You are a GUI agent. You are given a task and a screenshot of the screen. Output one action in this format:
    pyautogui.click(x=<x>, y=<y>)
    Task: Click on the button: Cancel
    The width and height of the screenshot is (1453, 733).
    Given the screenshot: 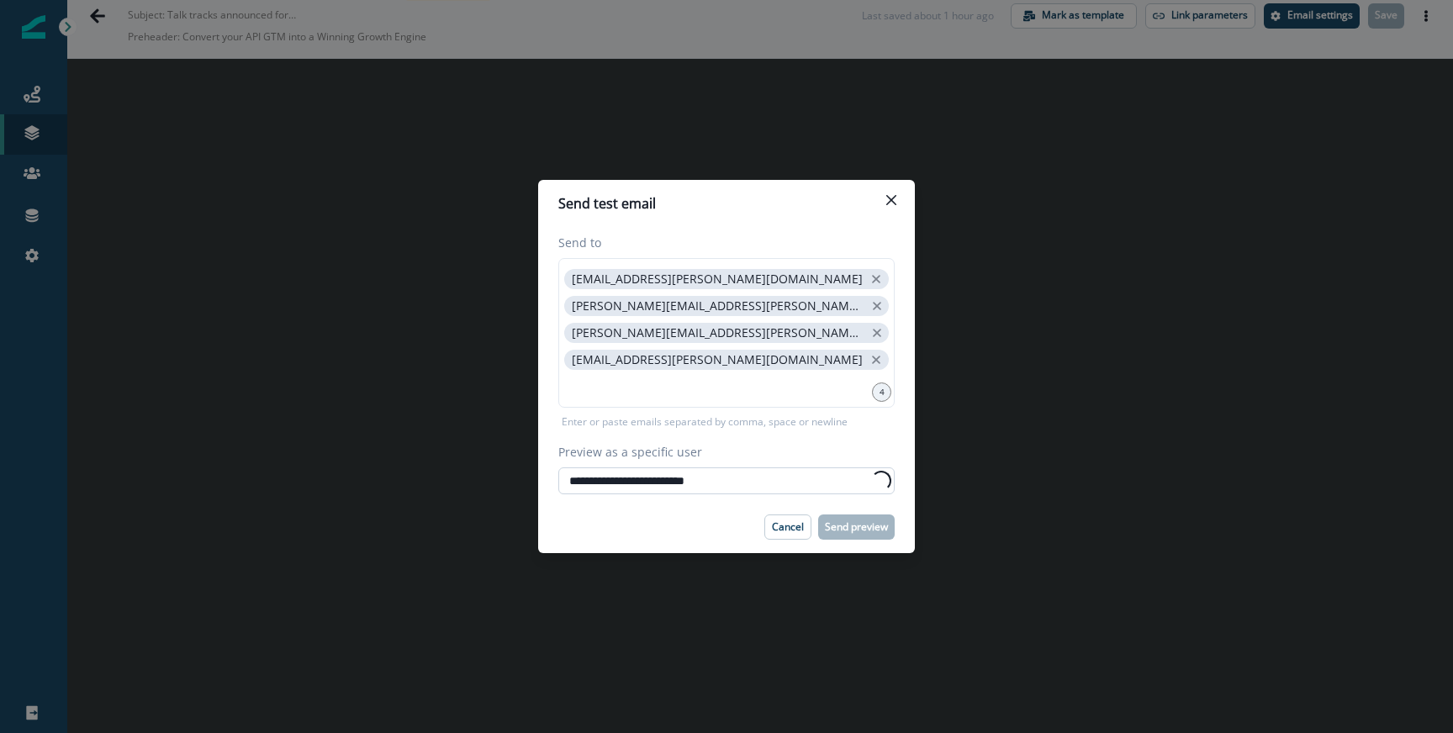 What is the action you would take?
    pyautogui.click(x=788, y=527)
    